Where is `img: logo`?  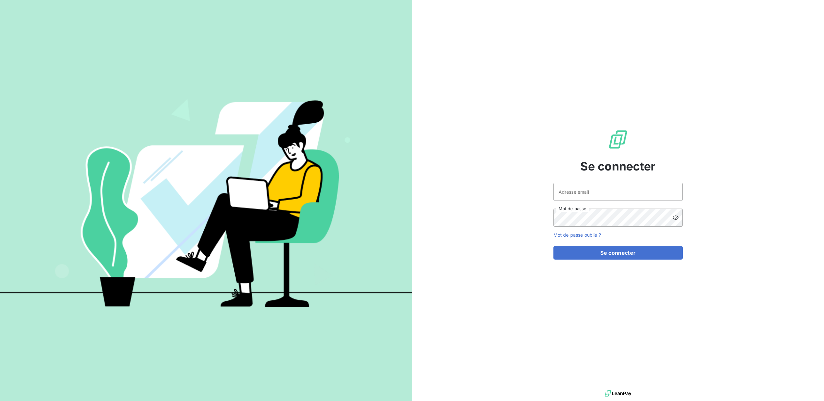 img: logo is located at coordinates (618, 394).